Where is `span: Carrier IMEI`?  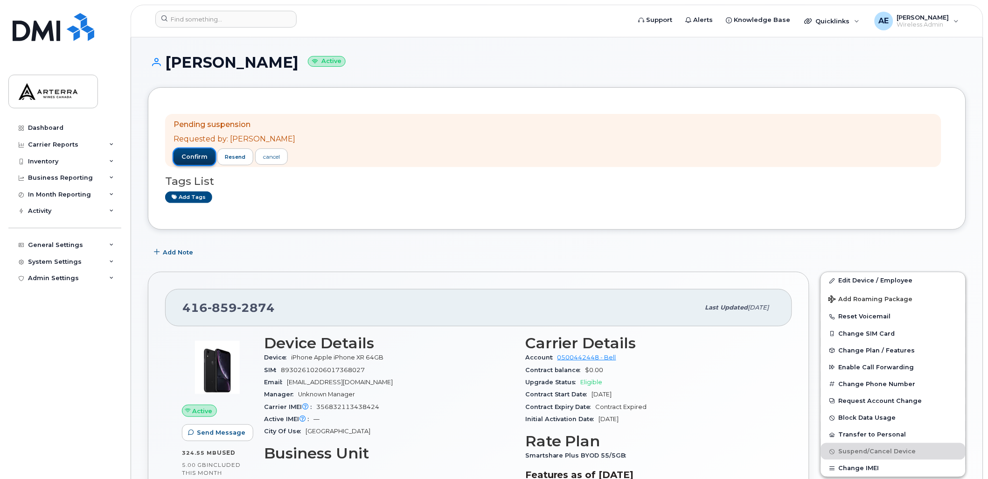
span: Carrier IMEI is located at coordinates (290, 406).